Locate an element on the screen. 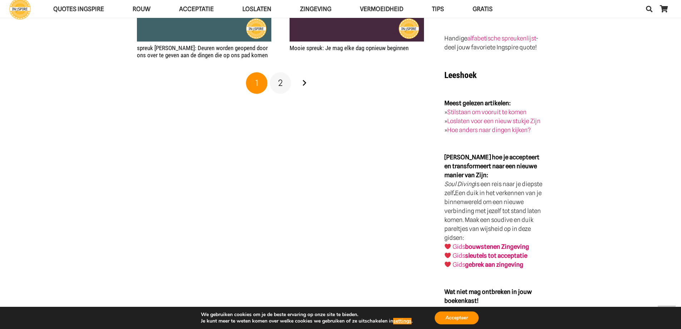  a: Loslaten voor een nieuw stukje Zijn is located at coordinates (494, 121).